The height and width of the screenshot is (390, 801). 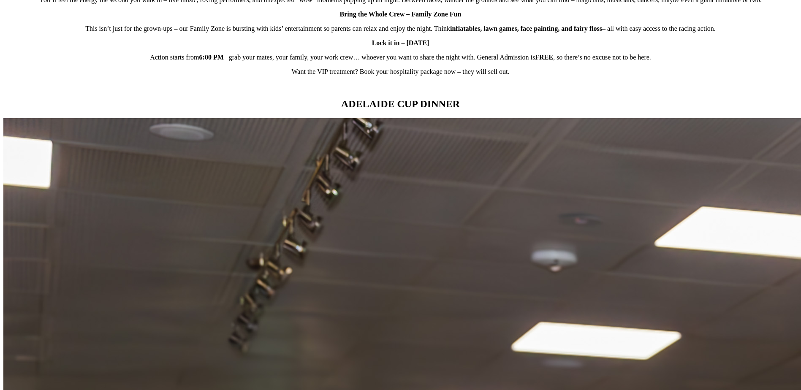 I want to click on h2: ADELAIDE CUP DINNER, so click(x=401, y=104).